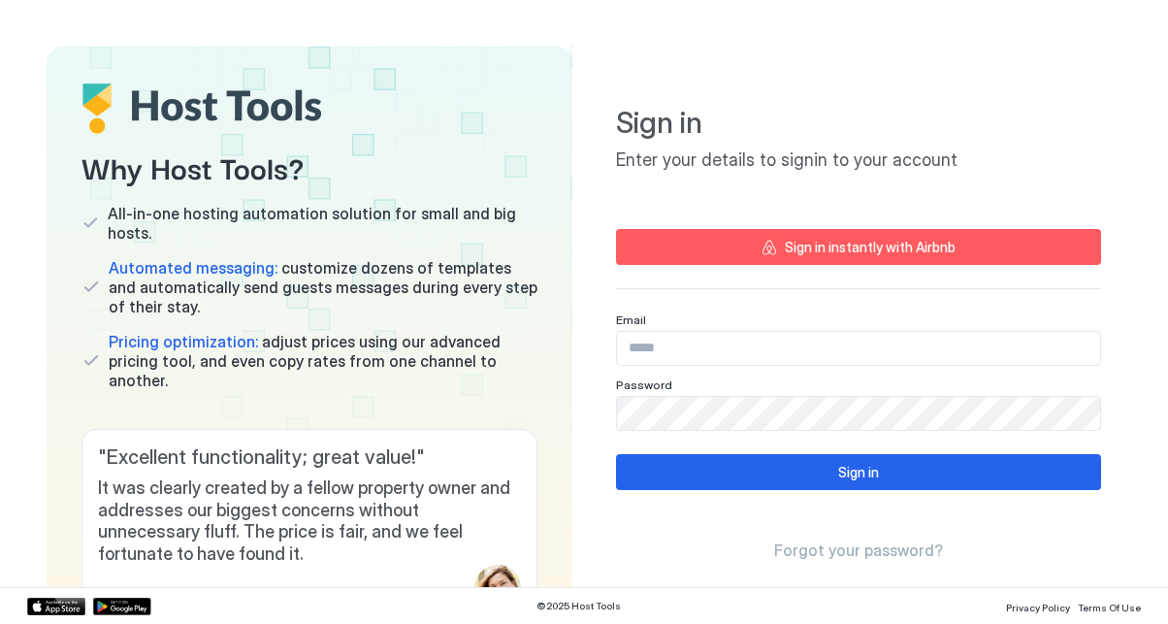 Image resolution: width=1168 pixels, height=624 pixels. I want to click on span: customize dozens of templates and automatically send guests messages during every step of their s..., so click(323, 287).